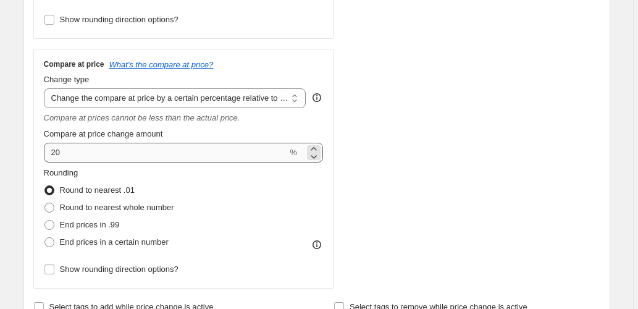 Image resolution: width=638 pixels, height=309 pixels. Describe the element at coordinates (61, 172) in the screenshot. I see `span: Rounding` at that location.